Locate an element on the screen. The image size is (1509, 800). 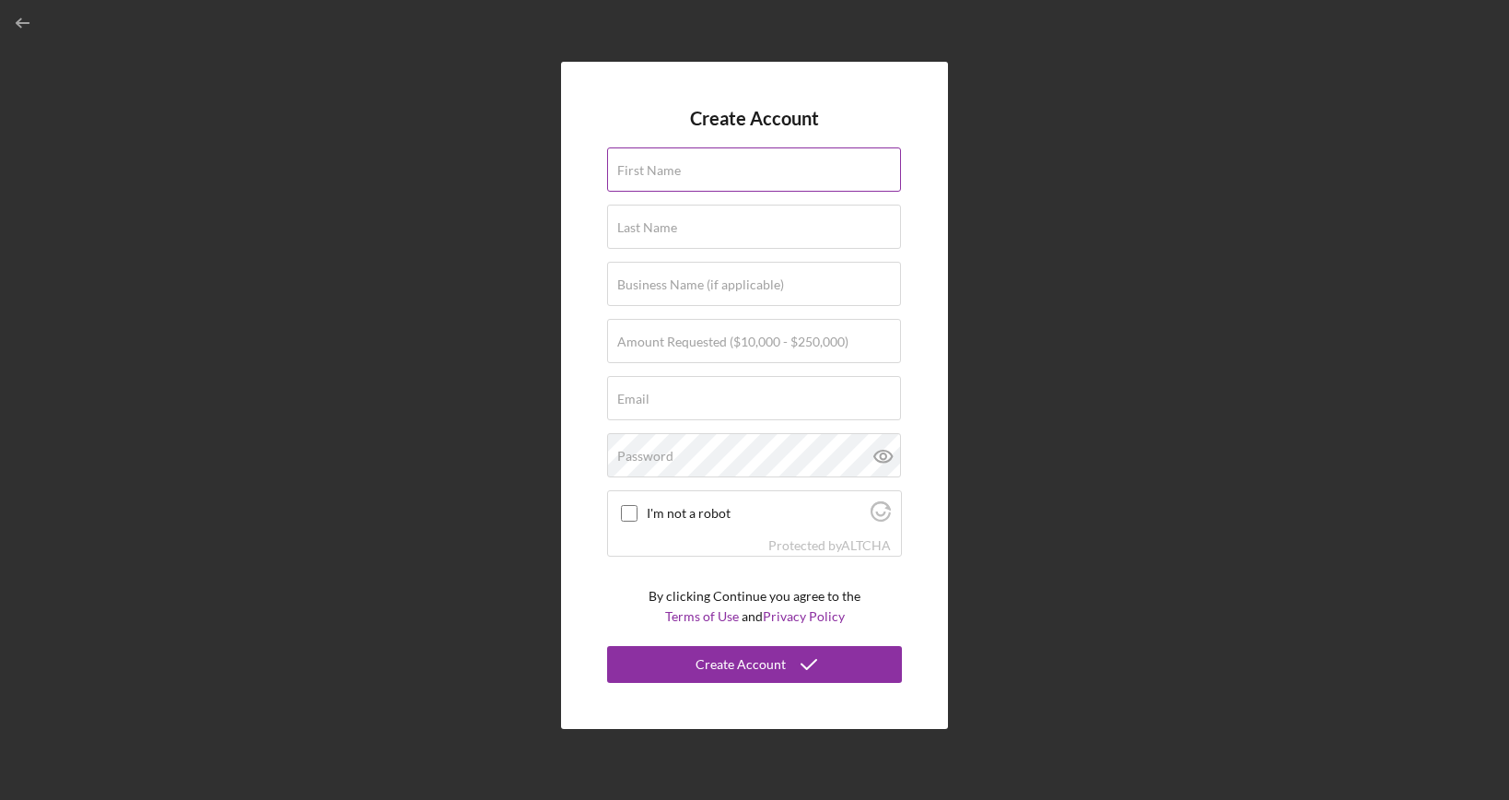
h4: Create Account is located at coordinates (754, 118).